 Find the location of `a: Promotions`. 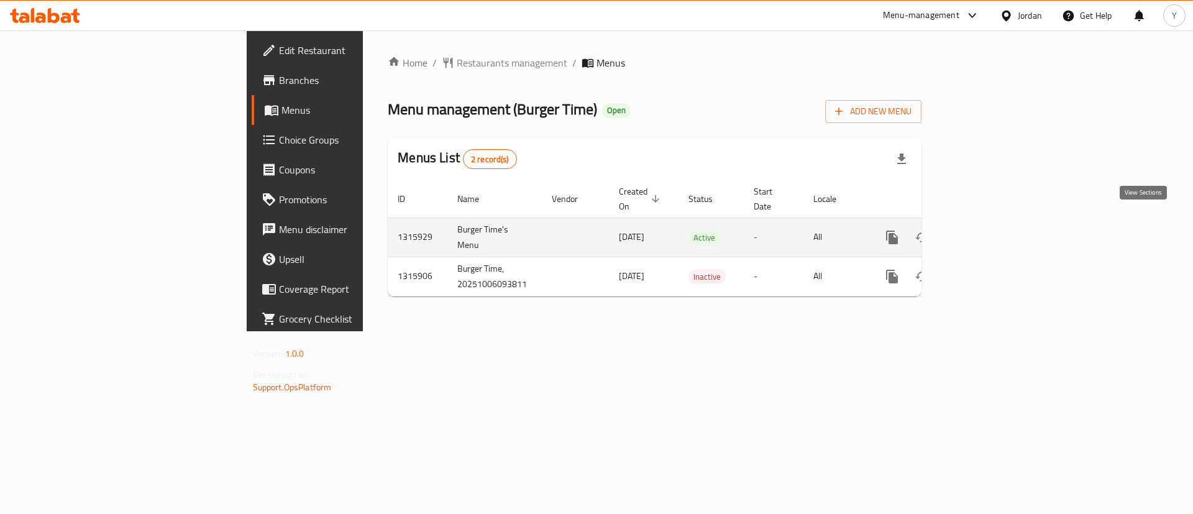

a: Promotions is located at coordinates (349, 200).